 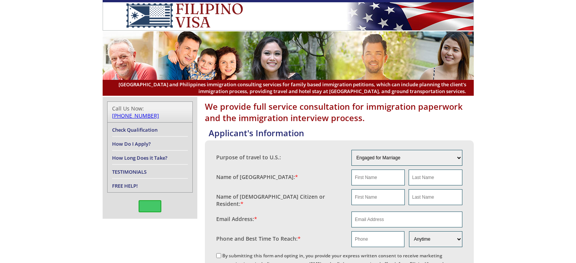 I want to click on h1: We provide full service consultation for immigration paperwork and the immigration interview proc..., so click(x=339, y=112).